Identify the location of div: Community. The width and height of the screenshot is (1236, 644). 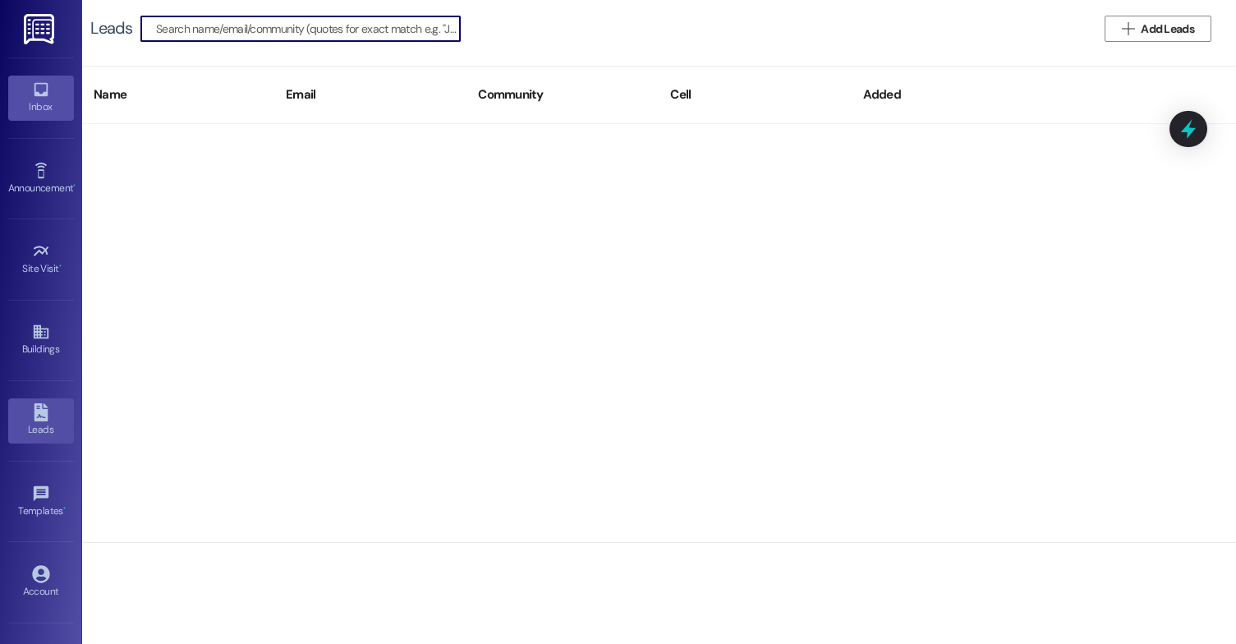
(563, 94).